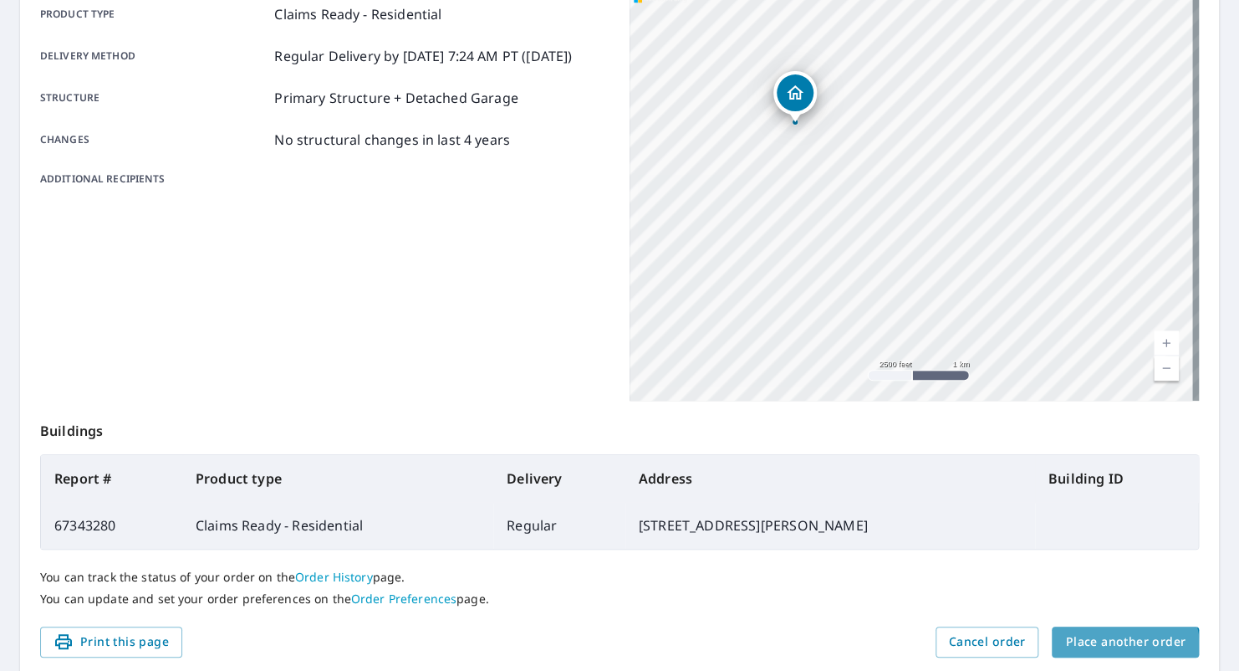 The image size is (1239, 671). Describe the element at coordinates (111, 641) in the screenshot. I see `span: Print this page` at that location.